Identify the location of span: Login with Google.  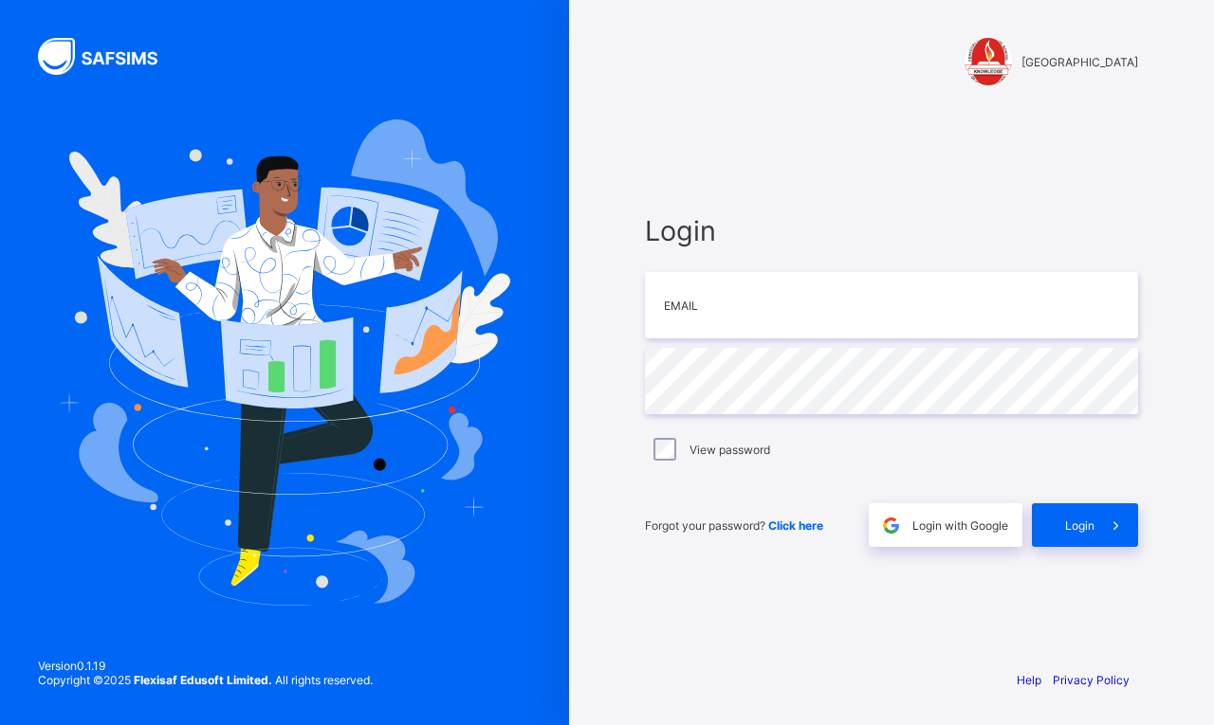
(960, 525).